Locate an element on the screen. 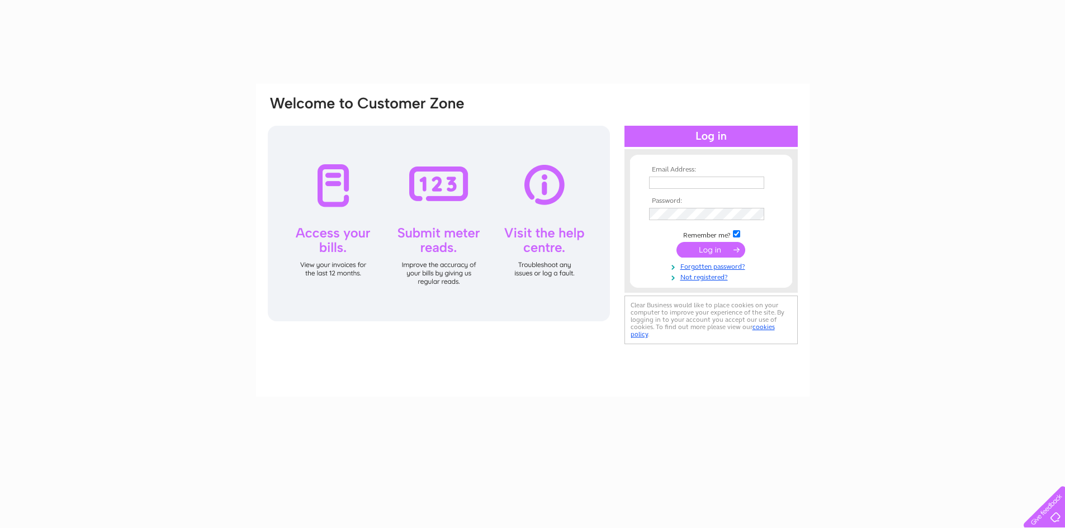 Image resolution: width=1065 pixels, height=528 pixels. th: Password: is located at coordinates (711, 201).